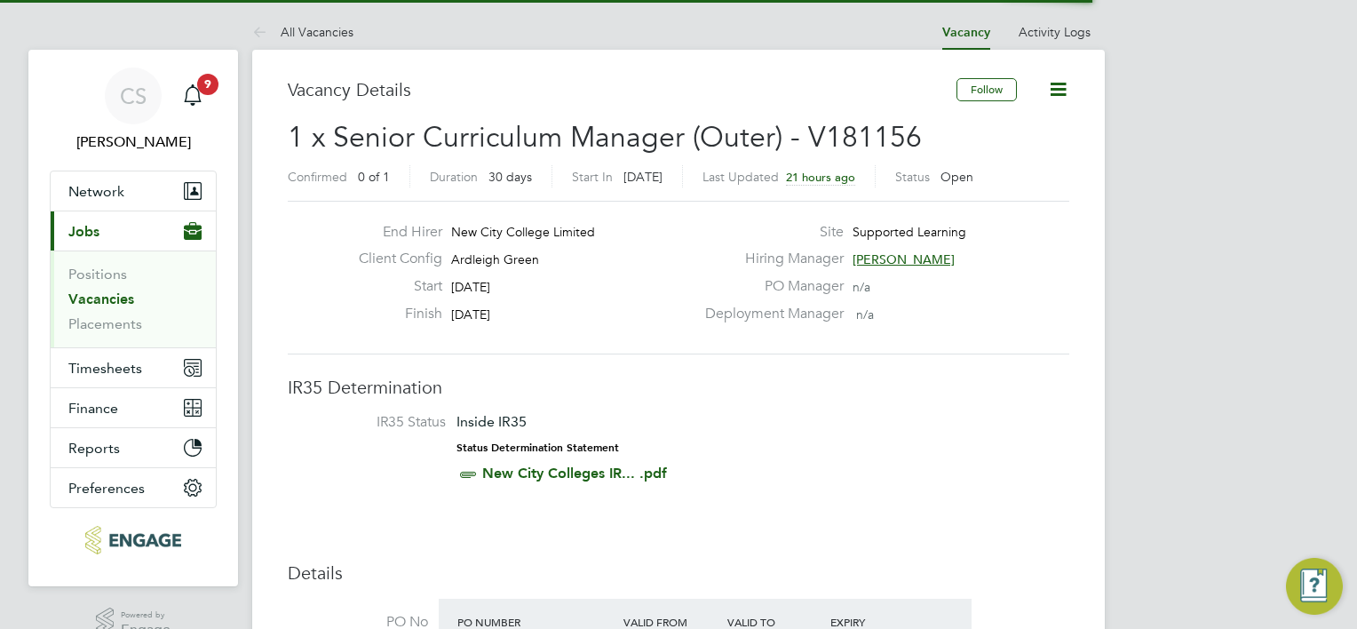 The image size is (1357, 629). Describe the element at coordinates (821, 177) in the screenshot. I see `span: 21 hours ago` at that location.